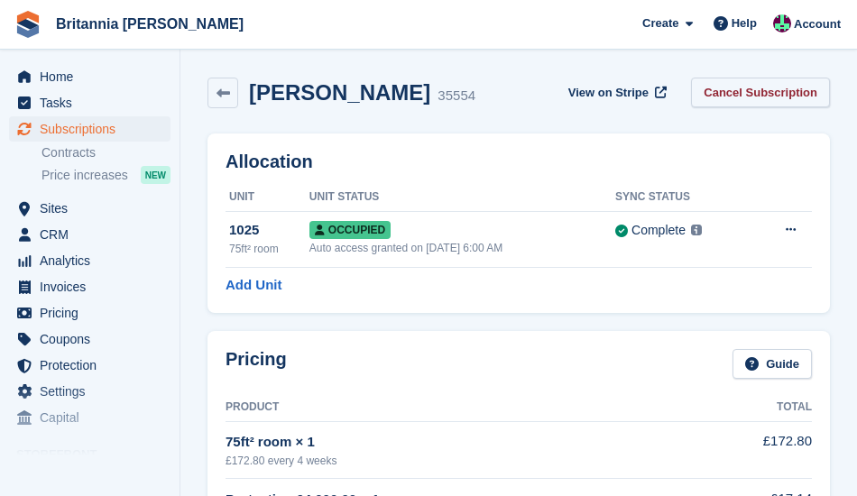 This screenshot has height=496, width=857. What do you see at coordinates (256, 364) in the screenshot?
I see `h2: Pricing` at bounding box center [256, 364].